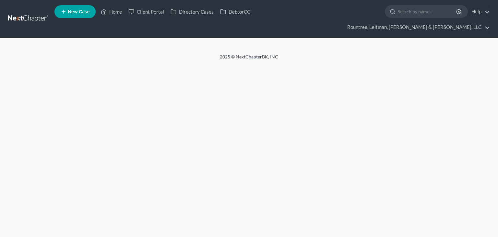 This screenshot has width=498, height=237. Describe the element at coordinates (235, 12) in the screenshot. I see `a: DebtorCC` at that location.